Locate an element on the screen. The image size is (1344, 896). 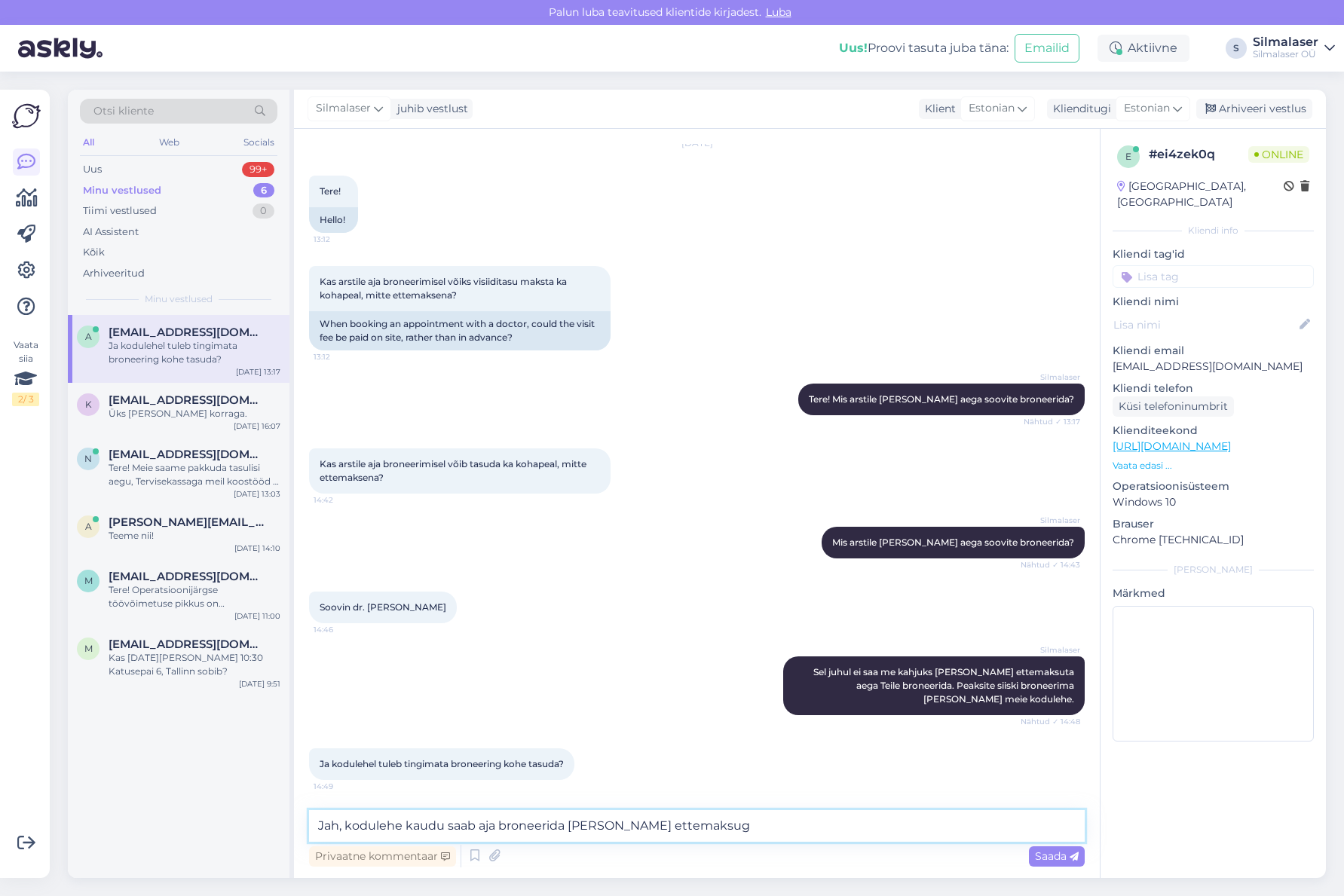
div: Minu vestlused is located at coordinates (122, 190).